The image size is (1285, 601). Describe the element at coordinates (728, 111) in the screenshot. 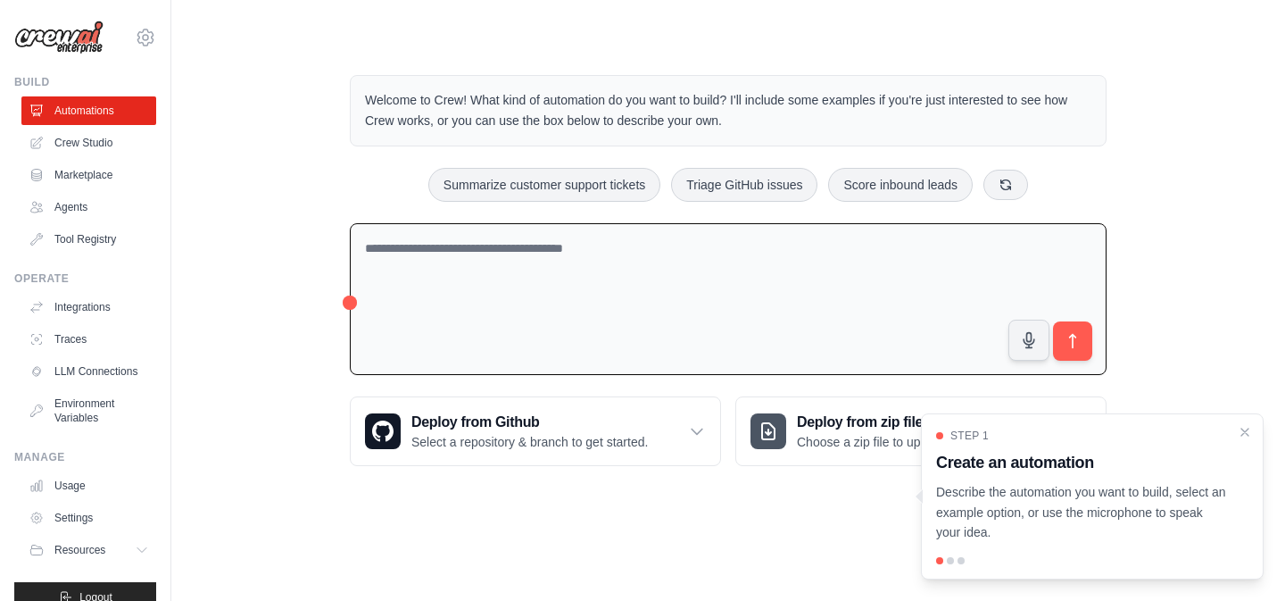

I see `p: Welcome to Crew! What kind of automation do you want to build? I'll include some examples if you'...` at that location.